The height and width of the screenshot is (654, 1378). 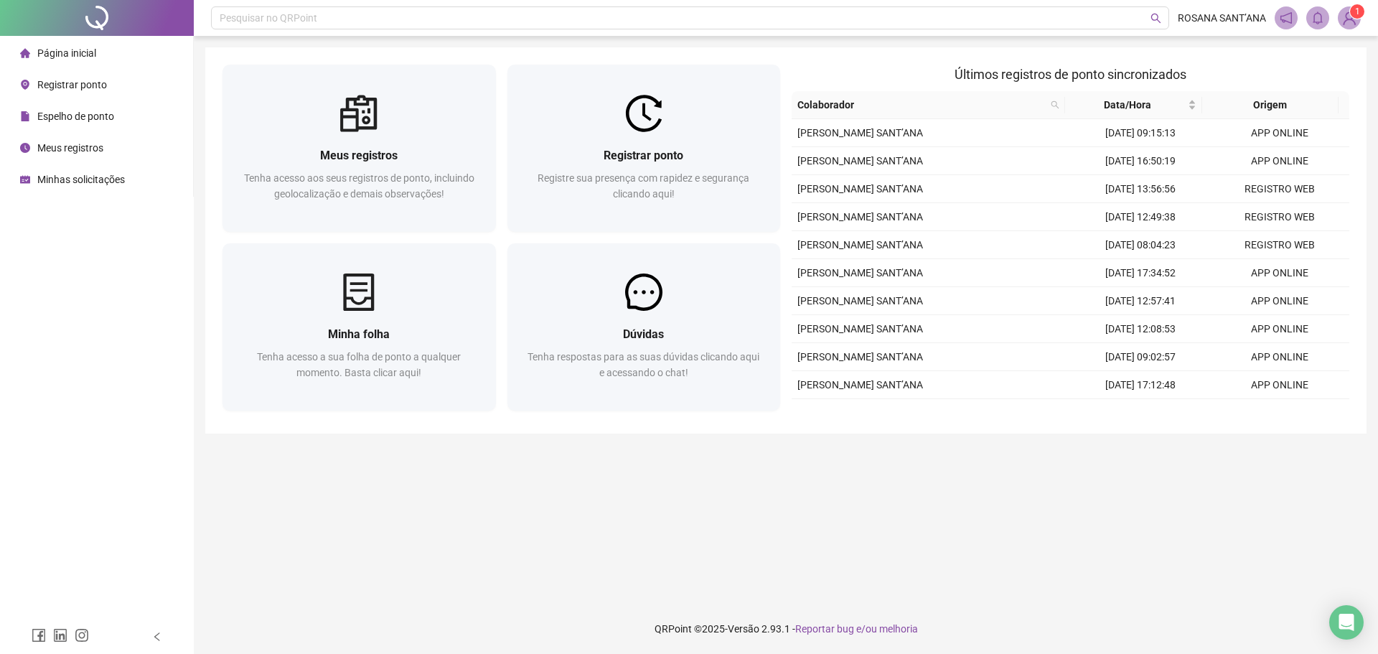 What do you see at coordinates (643, 186) in the screenshot?
I see `span: Registre sua presença com rapidez e segurança clicando aqui!` at bounding box center [643, 186].